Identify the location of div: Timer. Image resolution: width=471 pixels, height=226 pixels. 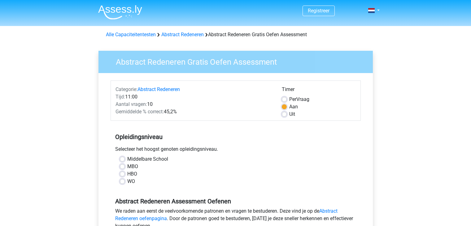
(318, 91).